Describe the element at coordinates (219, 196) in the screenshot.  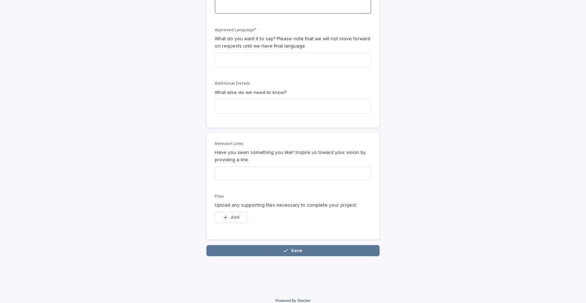
I see `span: Files` at that location.